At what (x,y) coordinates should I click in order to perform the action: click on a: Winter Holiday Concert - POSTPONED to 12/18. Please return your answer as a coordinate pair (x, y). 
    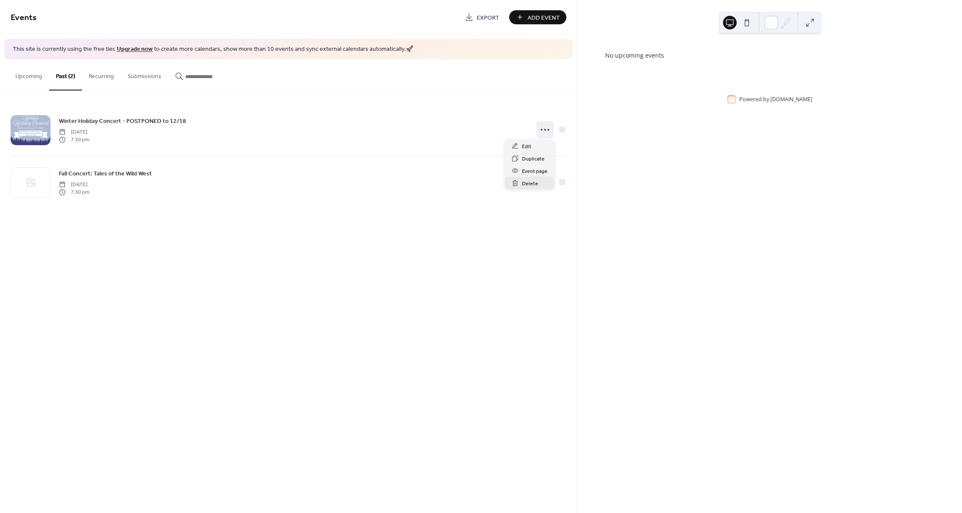
    Looking at the image, I should click on (122, 121).